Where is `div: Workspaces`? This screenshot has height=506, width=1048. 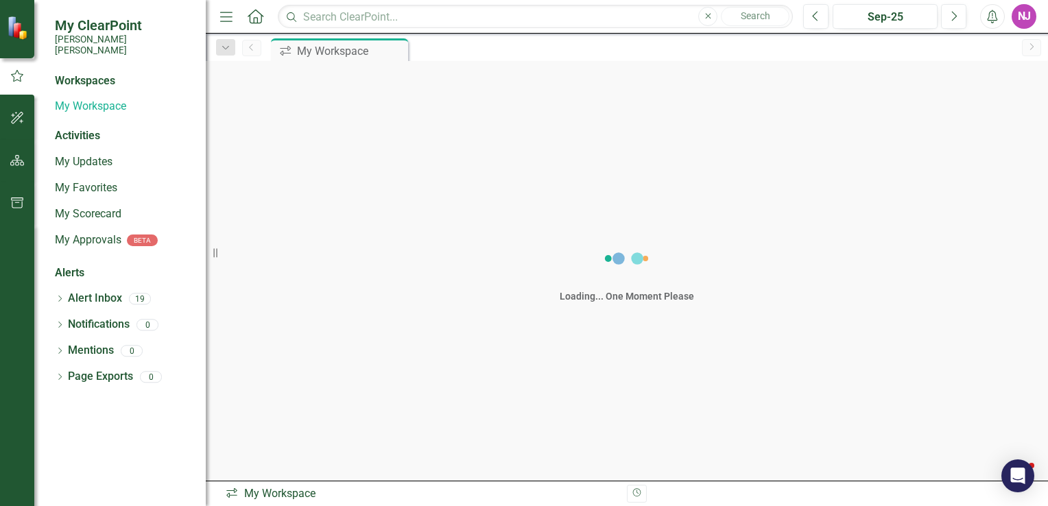 div: Workspaces is located at coordinates (85, 81).